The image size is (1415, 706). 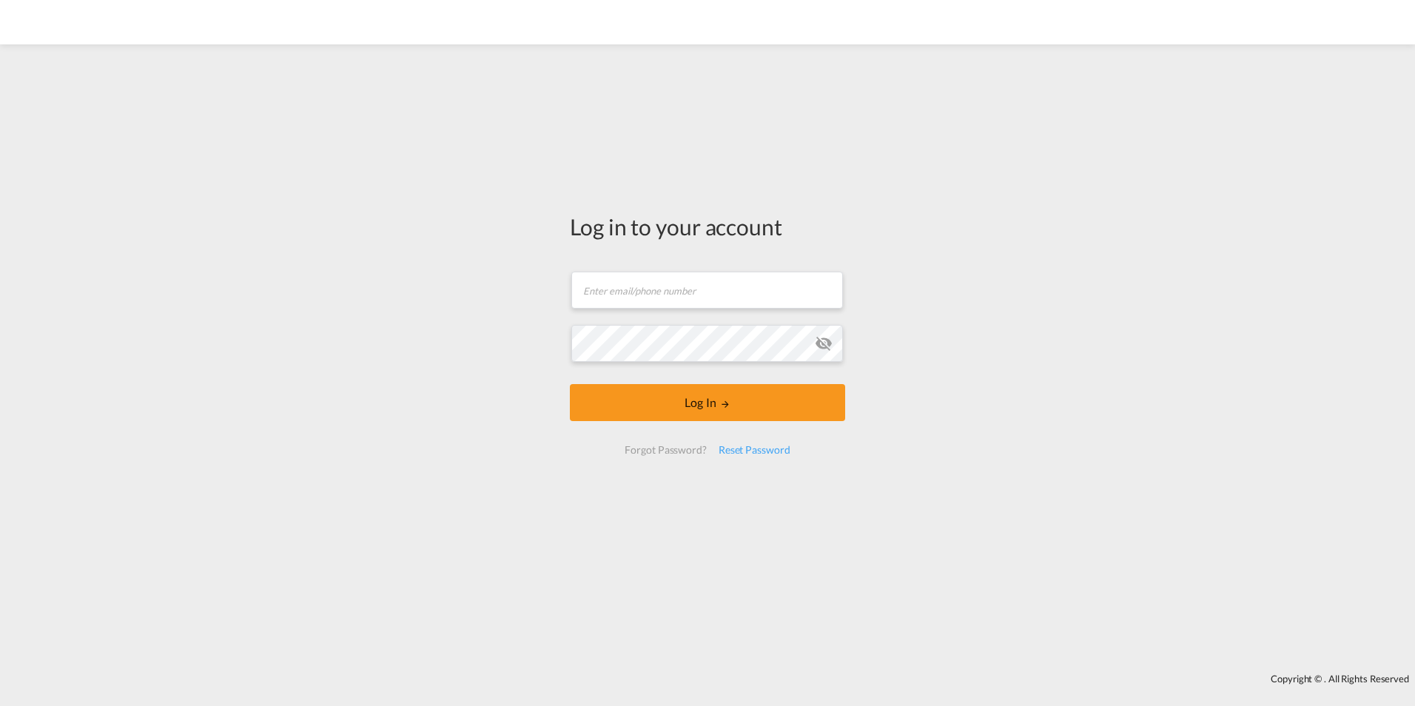 I want to click on md-icon: icon-eye-off, so click(x=824, y=343).